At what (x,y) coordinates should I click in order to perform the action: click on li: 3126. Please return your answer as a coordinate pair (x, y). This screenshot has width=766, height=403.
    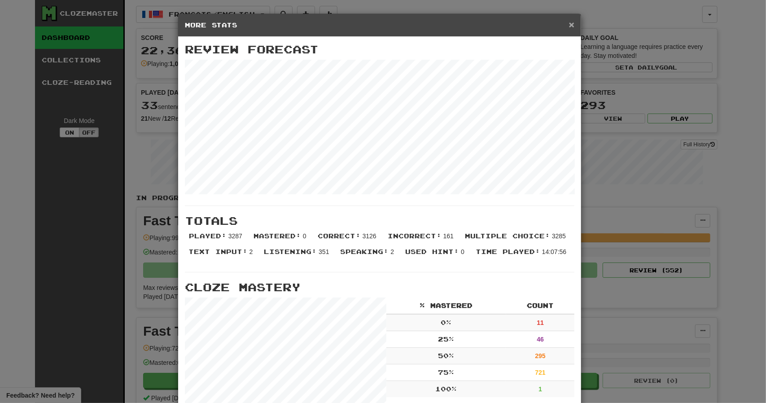
    Looking at the image, I should click on (348, 239).